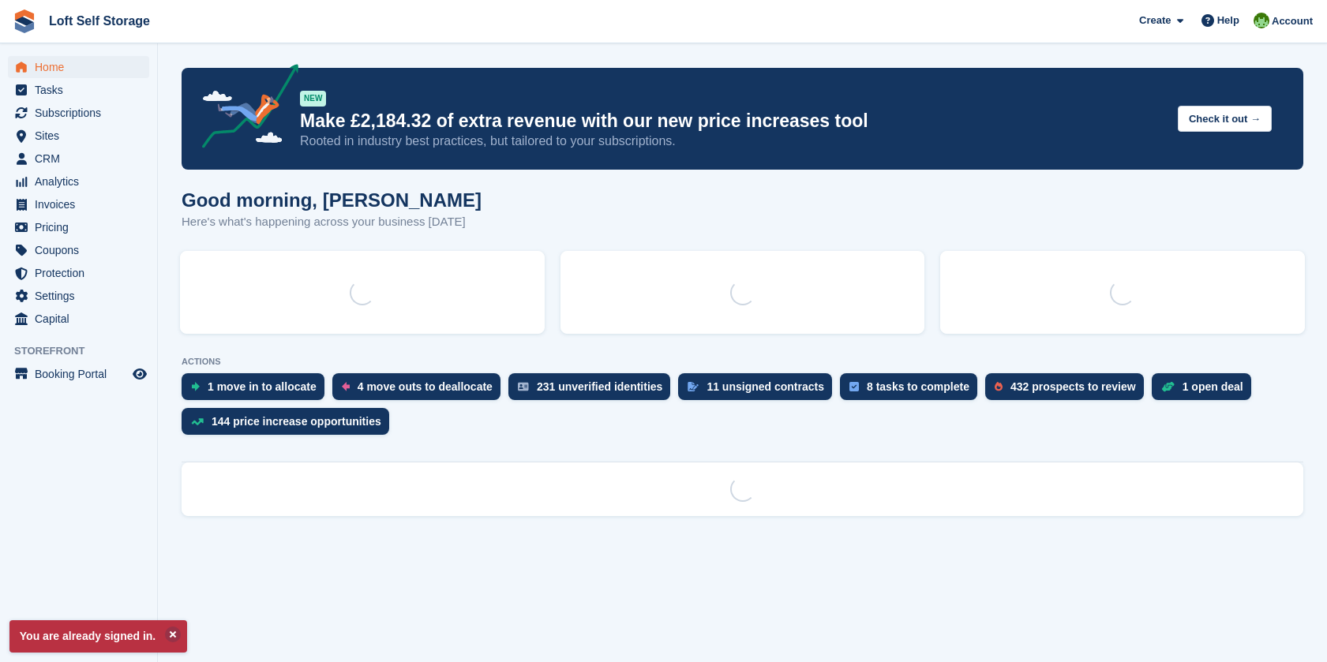  What do you see at coordinates (732, 141) in the screenshot?
I see `p: Rooted in industry best practices, but tailored to your subscriptions.` at bounding box center [732, 141].